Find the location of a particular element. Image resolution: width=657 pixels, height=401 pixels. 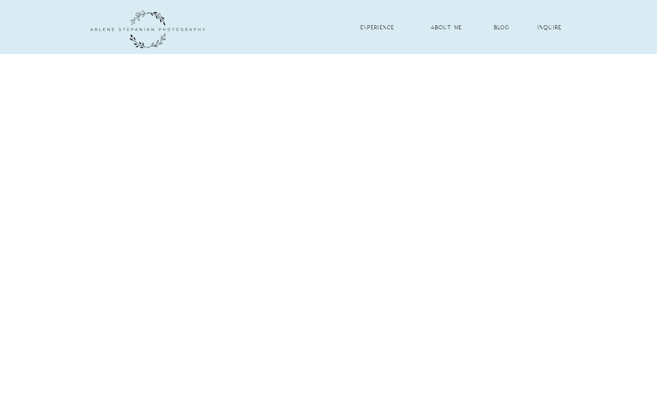

a: inquire is located at coordinates (550, 27).